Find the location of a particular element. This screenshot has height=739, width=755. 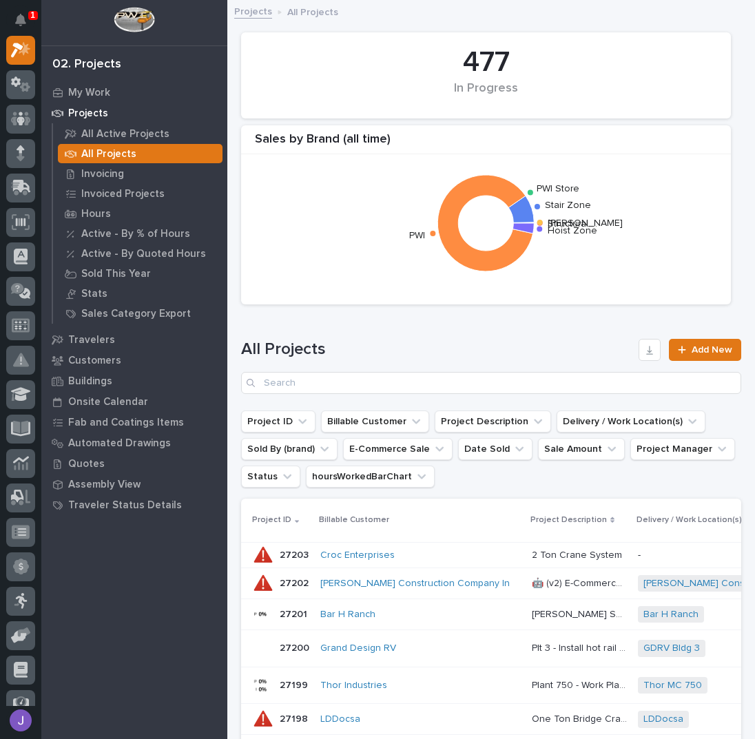

a: Hours is located at coordinates (140, 214).